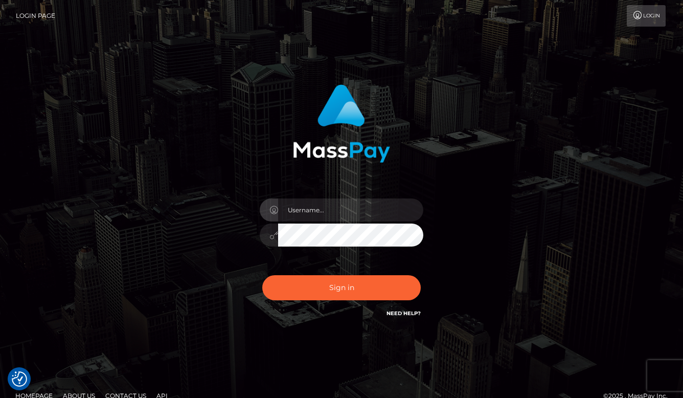  Describe the element at coordinates (351, 210) in the screenshot. I see `input: Username...` at that location.